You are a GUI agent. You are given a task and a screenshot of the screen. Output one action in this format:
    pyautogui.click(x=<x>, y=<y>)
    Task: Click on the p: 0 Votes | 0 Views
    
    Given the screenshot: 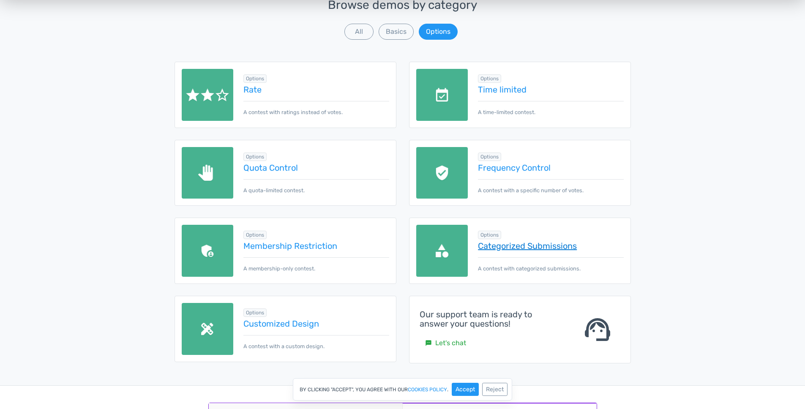 What is the action you would take?
    pyautogui.click(x=530, y=204)
    